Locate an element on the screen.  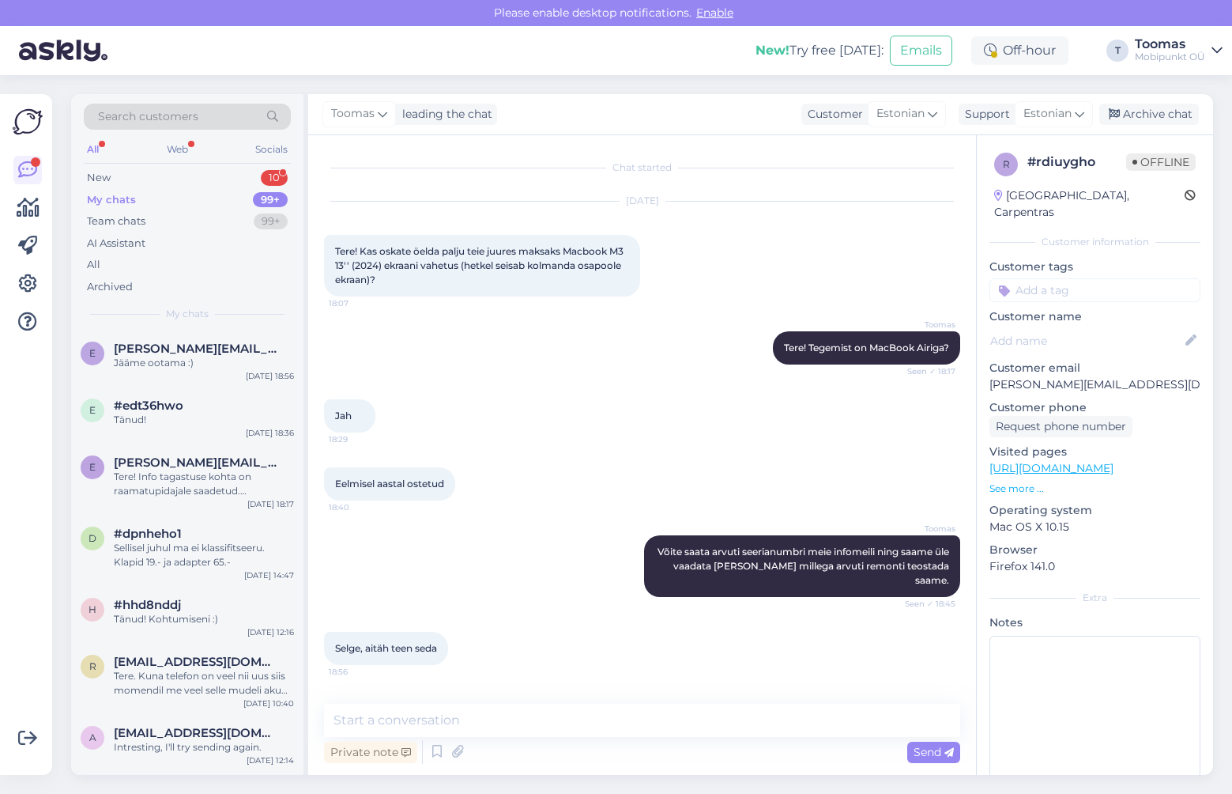
button: Emails is located at coordinates (921, 51).